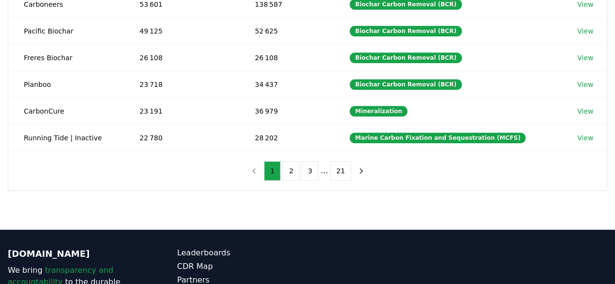 The height and width of the screenshot is (284, 615). I want to click on button: 1, so click(272, 171).